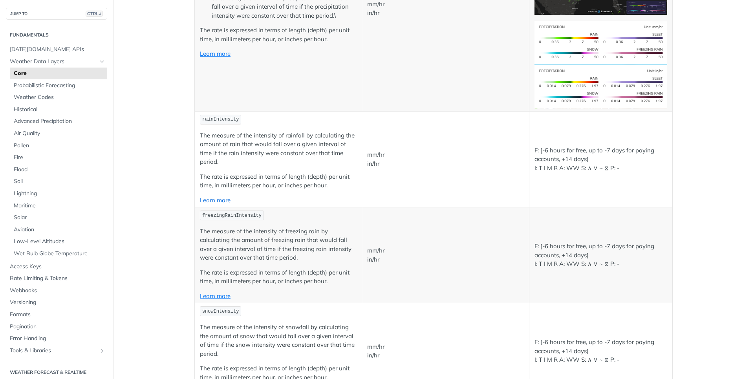  I want to click on button: Hide subpages for Weather Data Layers, so click(102, 62).